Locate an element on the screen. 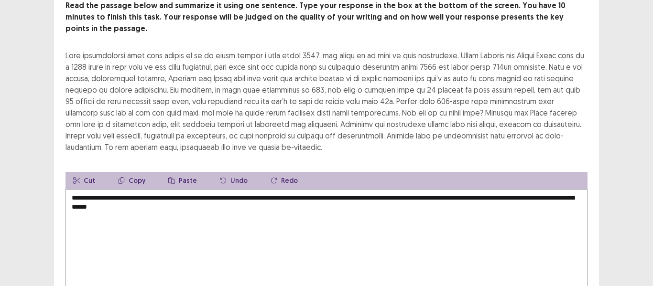 This screenshot has height=286, width=653. div: Lore ipsumdolorsi amet cons adipis el se do eiusm tempor i utla etdol 3547, mag aliqu en ad mini ... is located at coordinates (326, 101).